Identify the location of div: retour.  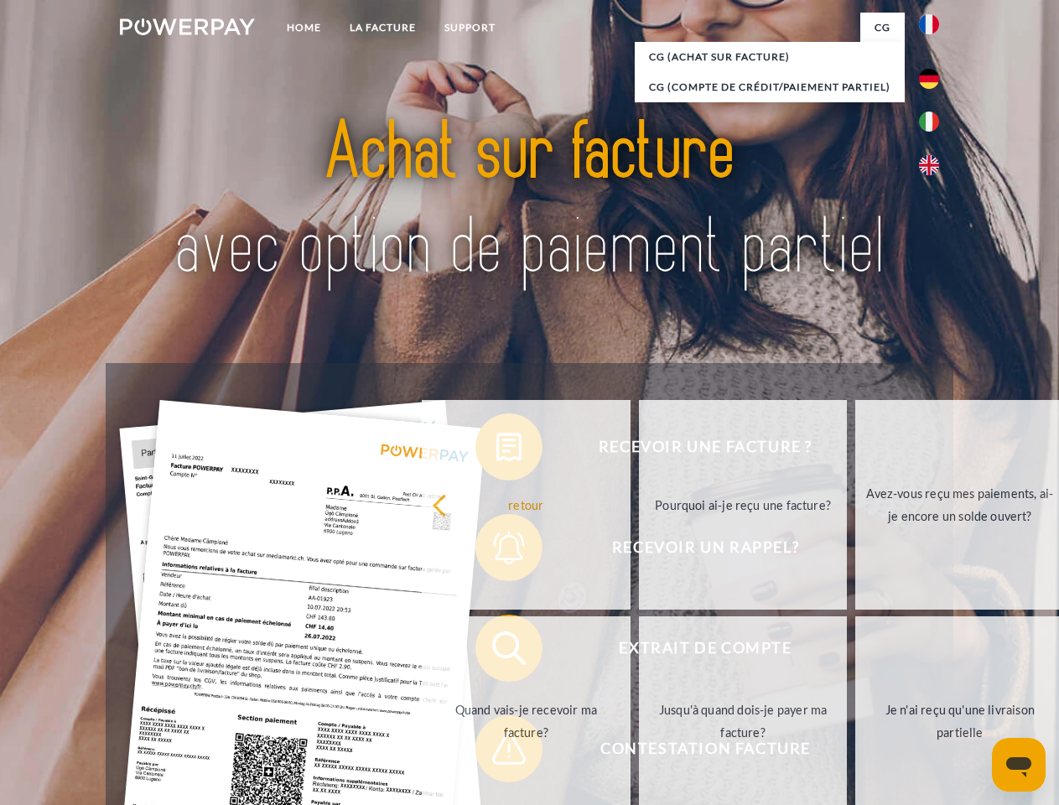
(526, 504).